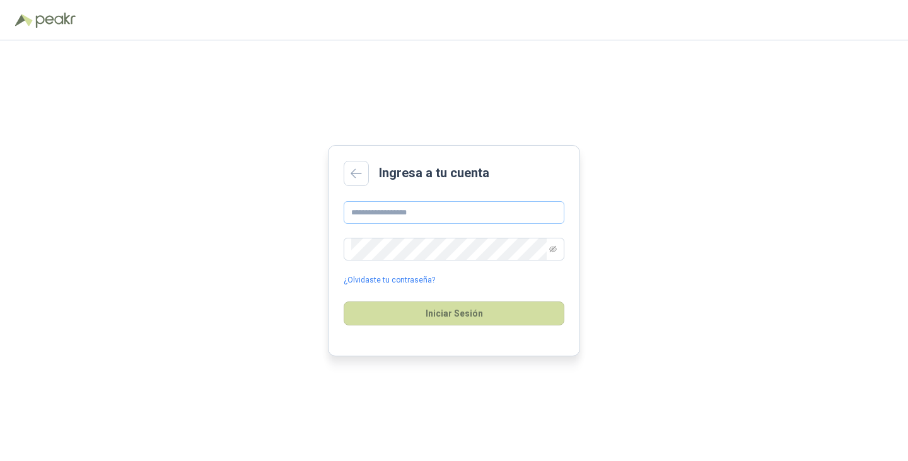 The image size is (908, 461). What do you see at coordinates (389, 280) in the screenshot?
I see `a: ¿Olvidaste tu contraseña?` at bounding box center [389, 280].